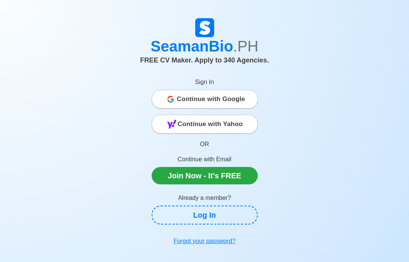 The height and width of the screenshot is (262, 409). I want to click on span: Continue with Google, so click(211, 99).